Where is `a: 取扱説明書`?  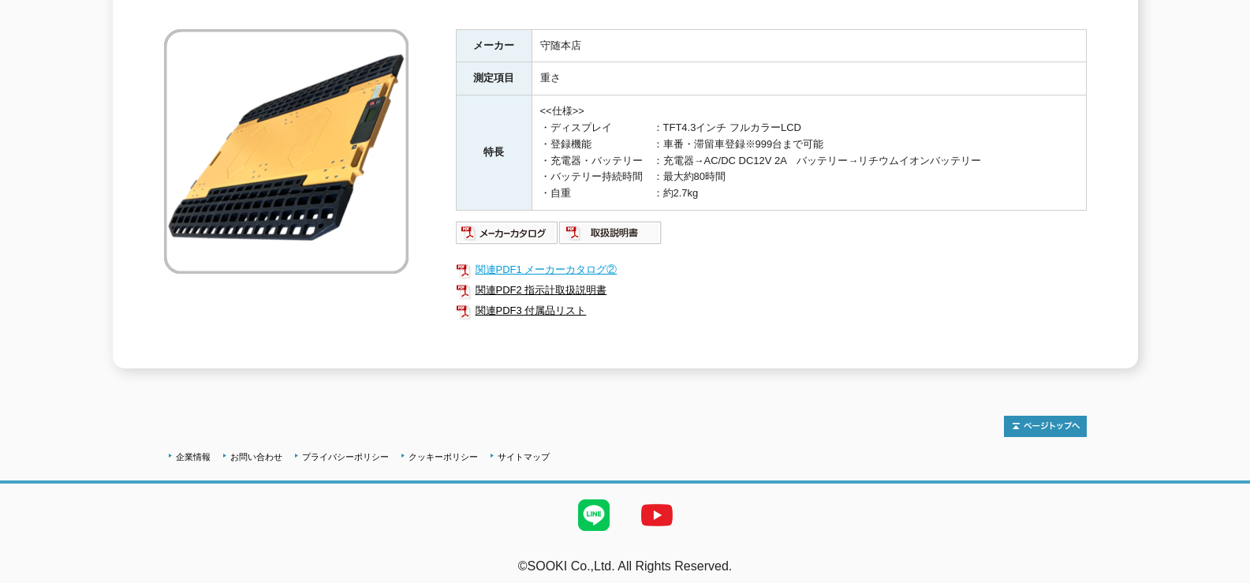
a: 取扱説明書 is located at coordinates (610, 236).